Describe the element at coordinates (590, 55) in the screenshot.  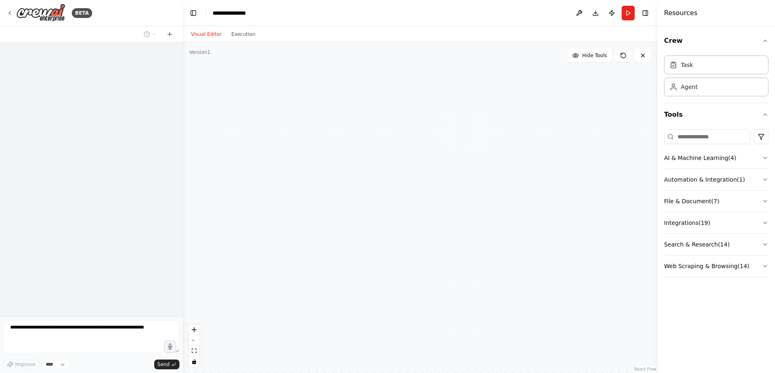
I see `button: Hide Tools` at that location.